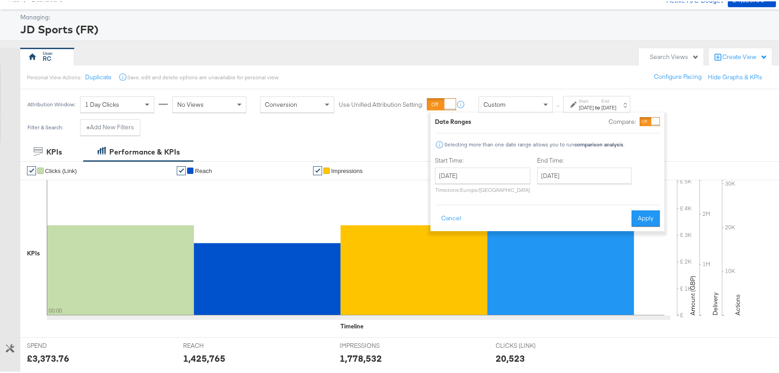  What do you see at coordinates (494, 103) in the screenshot?
I see `span: Custom` at bounding box center [494, 103].